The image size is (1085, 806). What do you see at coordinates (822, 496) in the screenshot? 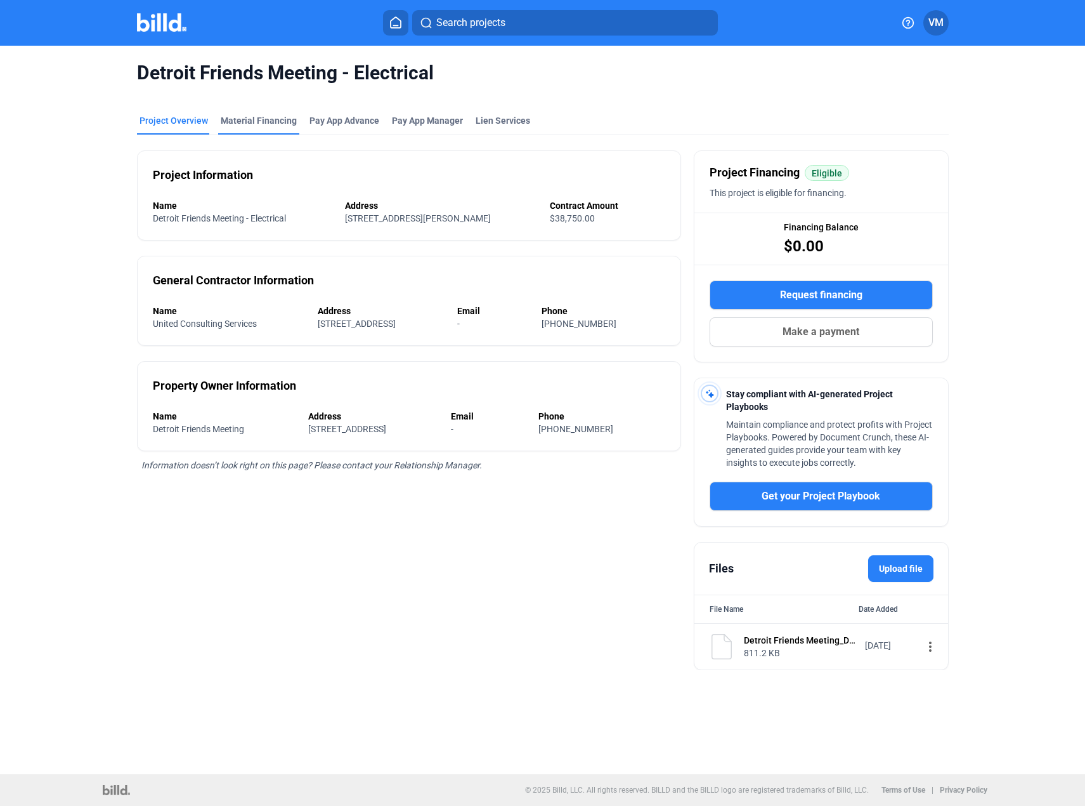
I see `button: Get your Project Playbook` at bounding box center [822, 496].